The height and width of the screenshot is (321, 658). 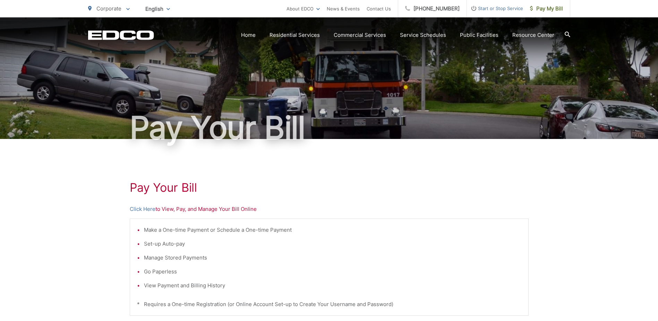 I want to click on p: to View, Pay, and Manage Your Bill Online, so click(x=329, y=209).